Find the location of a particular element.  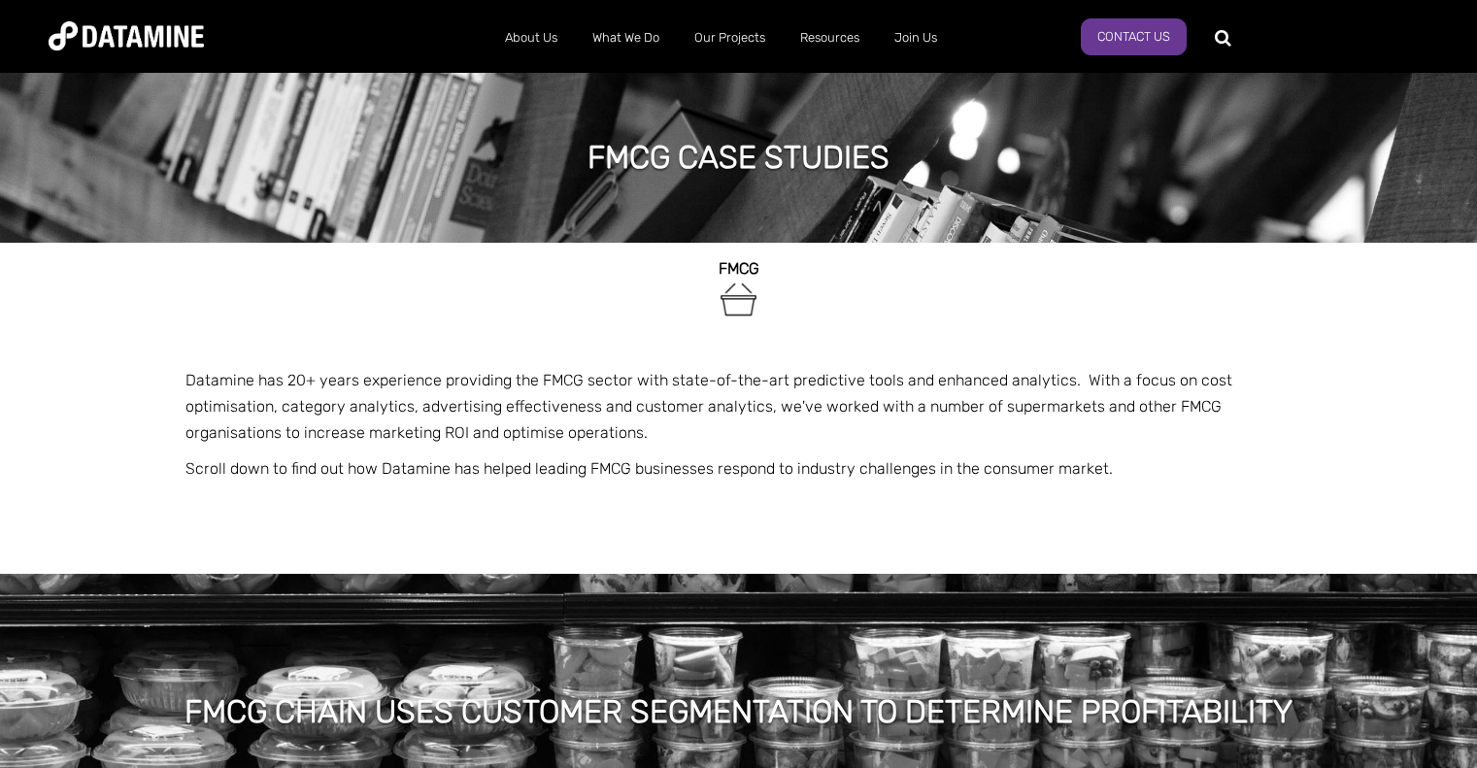

a: Resources is located at coordinates (830, 38).